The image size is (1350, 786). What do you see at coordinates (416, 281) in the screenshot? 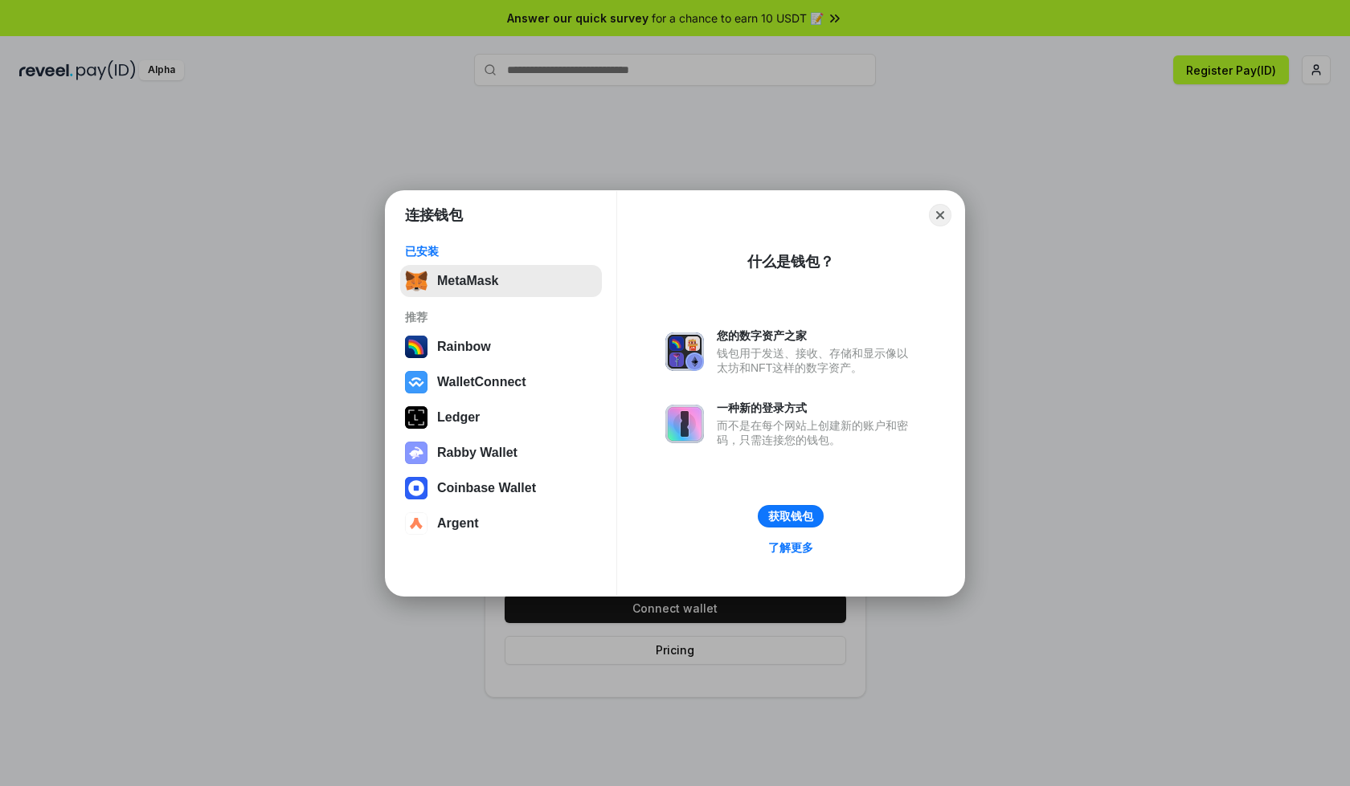
I see `img: svg+xml,%3Csvg%20fill%3D%22none%22%20height%3D%2233%22%20viewBox%3D%220%200%2035%2033%22%20width%...` at bounding box center [416, 281].